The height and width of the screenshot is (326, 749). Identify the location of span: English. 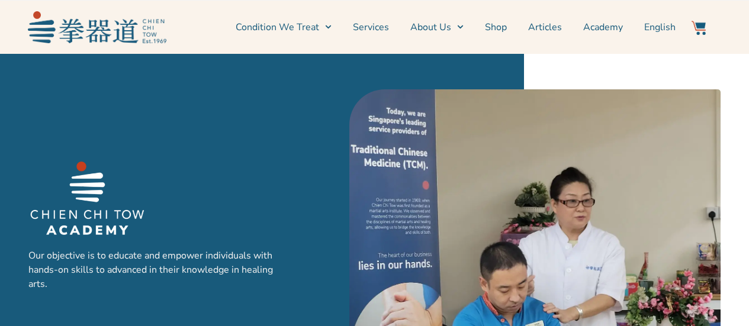
(660, 27).